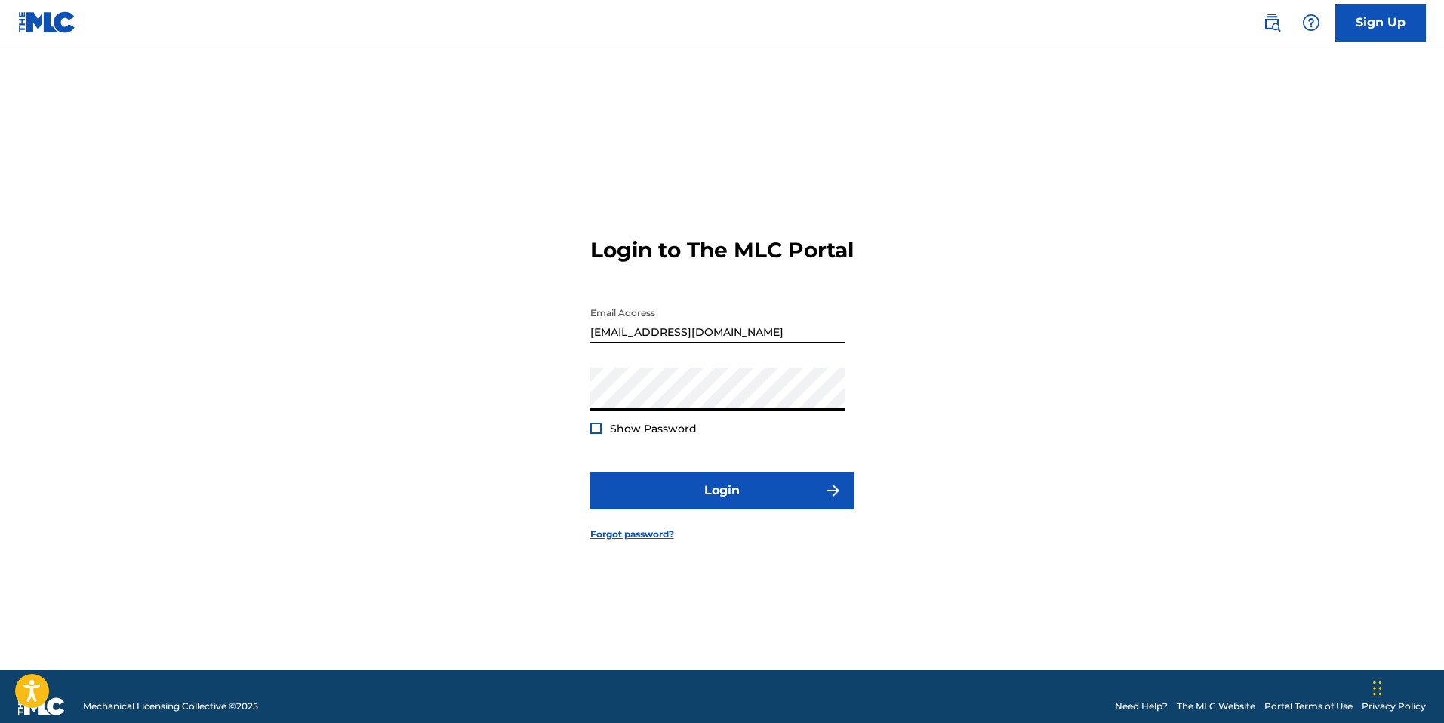 This screenshot has width=1444, height=723. Describe the element at coordinates (722, 250) in the screenshot. I see `h3: Login to The MLC Portal` at that location.